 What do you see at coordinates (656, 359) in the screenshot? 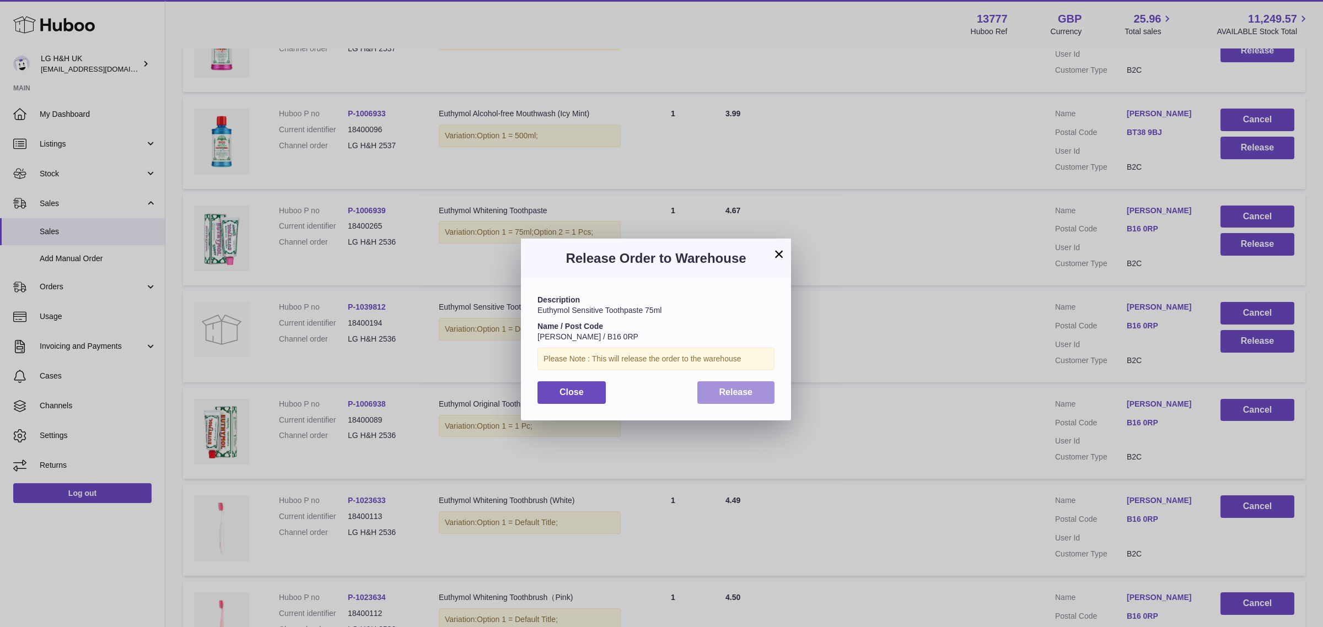
I see `div: Please Note : This will release the order to the warehouse` at bounding box center [656, 359].